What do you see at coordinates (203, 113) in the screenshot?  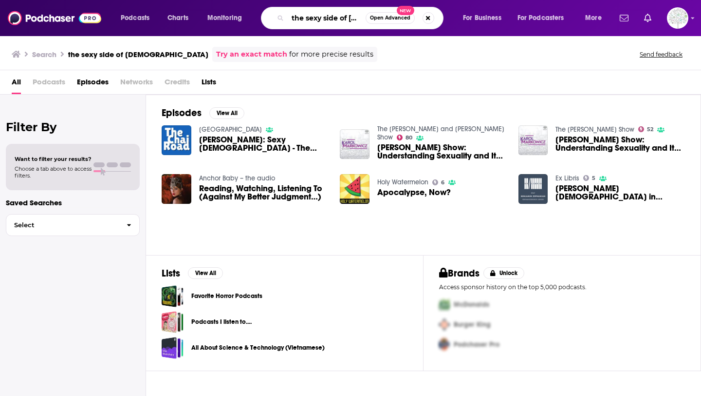 I see `a: EpisodesView All` at bounding box center [203, 113].